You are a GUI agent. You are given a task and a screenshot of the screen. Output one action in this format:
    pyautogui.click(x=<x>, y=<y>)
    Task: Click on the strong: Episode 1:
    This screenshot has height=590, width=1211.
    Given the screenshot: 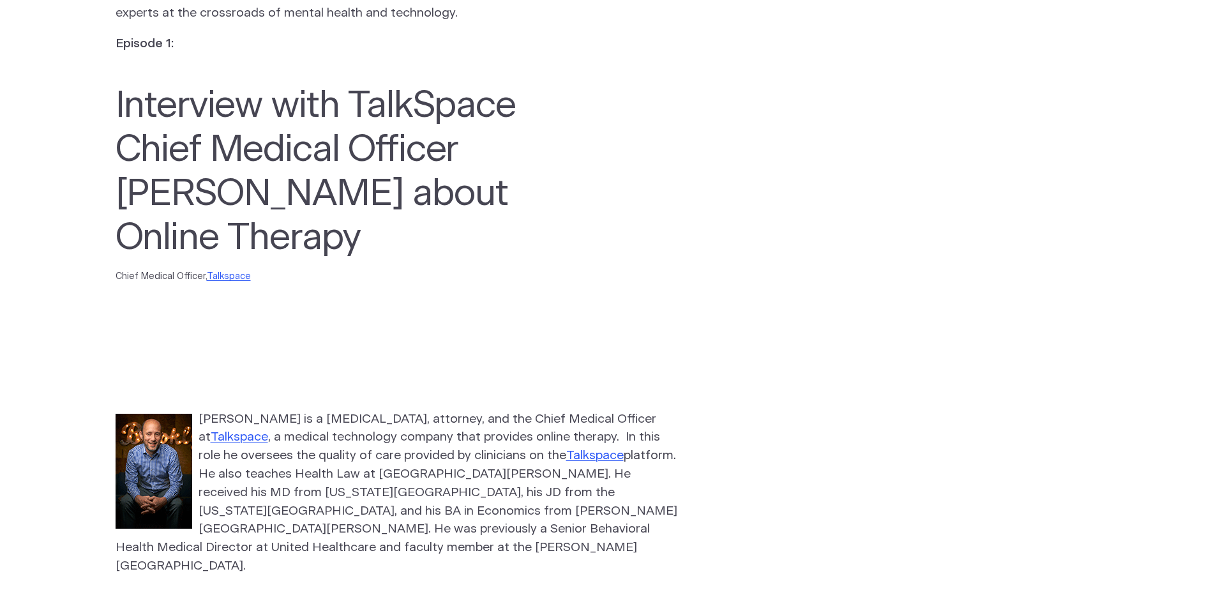 What is the action you would take?
    pyautogui.click(x=145, y=43)
    